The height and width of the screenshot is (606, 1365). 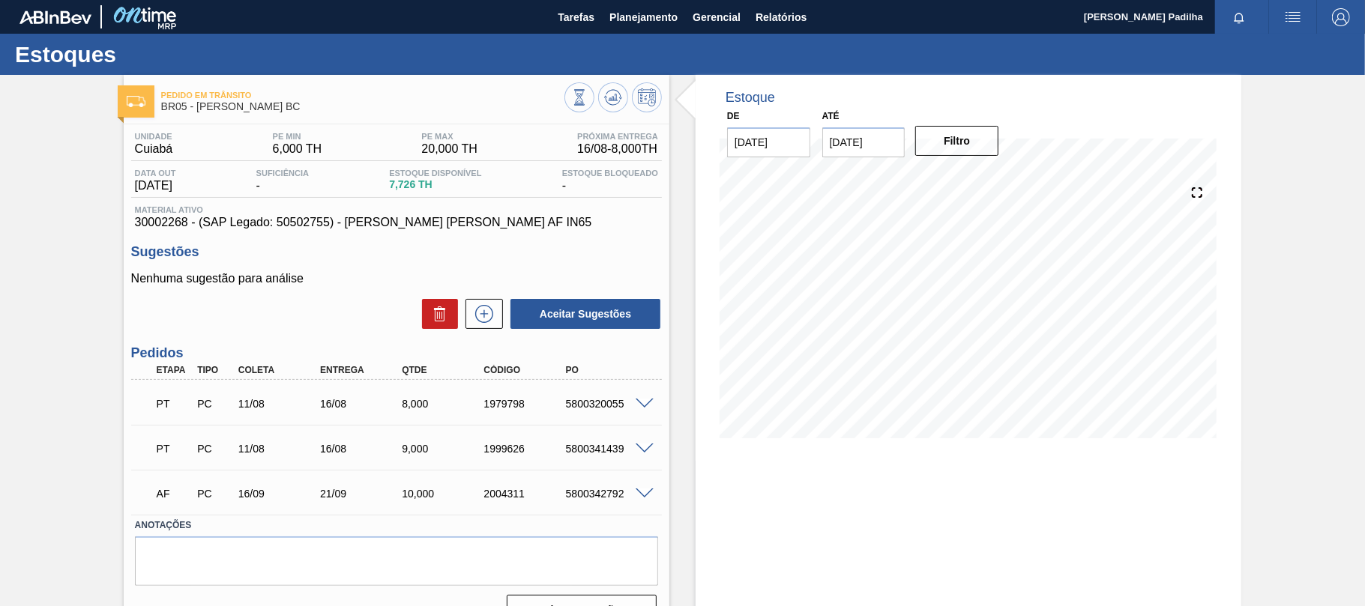 I want to click on span: Estoque Disponível, so click(x=435, y=173).